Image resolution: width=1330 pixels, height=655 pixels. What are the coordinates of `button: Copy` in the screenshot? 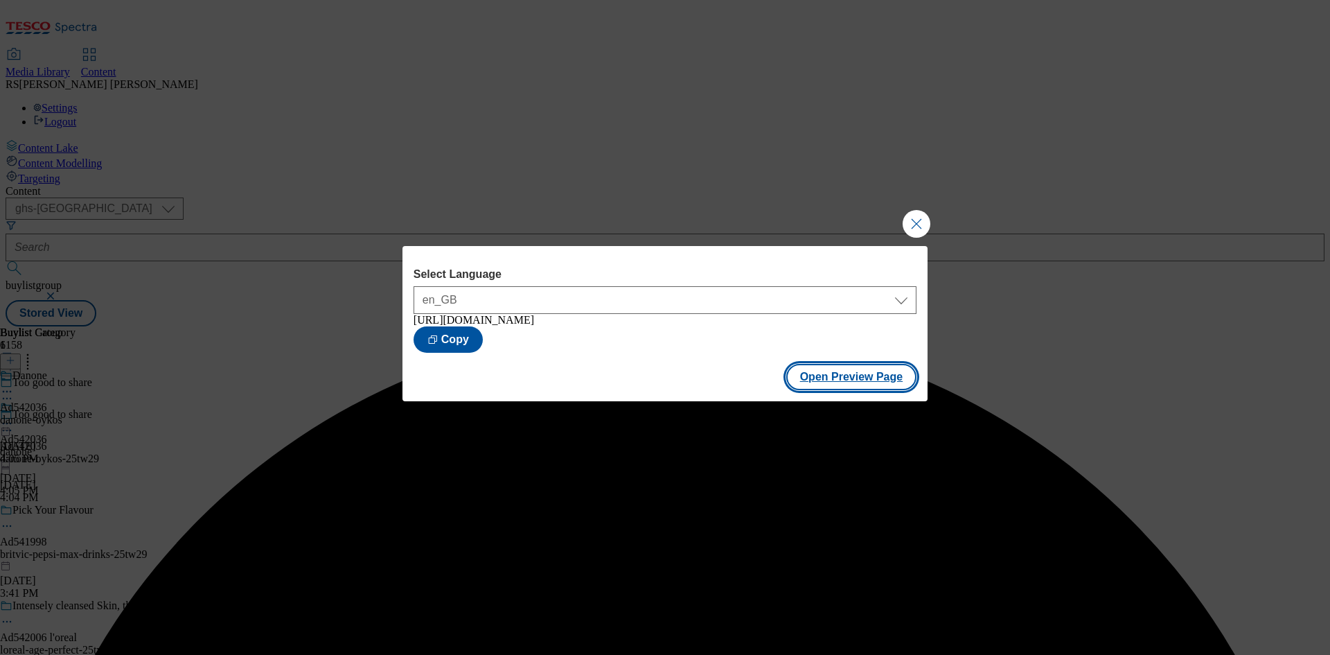 It's located at (448, 339).